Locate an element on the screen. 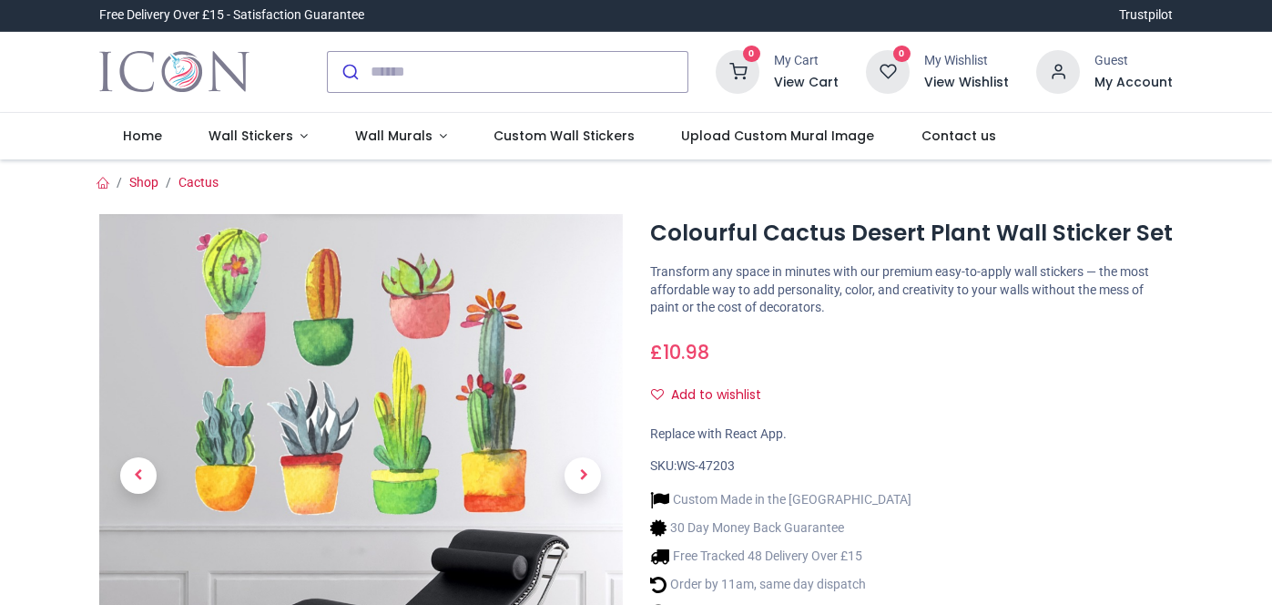 Image resolution: width=1272 pixels, height=605 pixels. h6: View Cart is located at coordinates (806, 83).